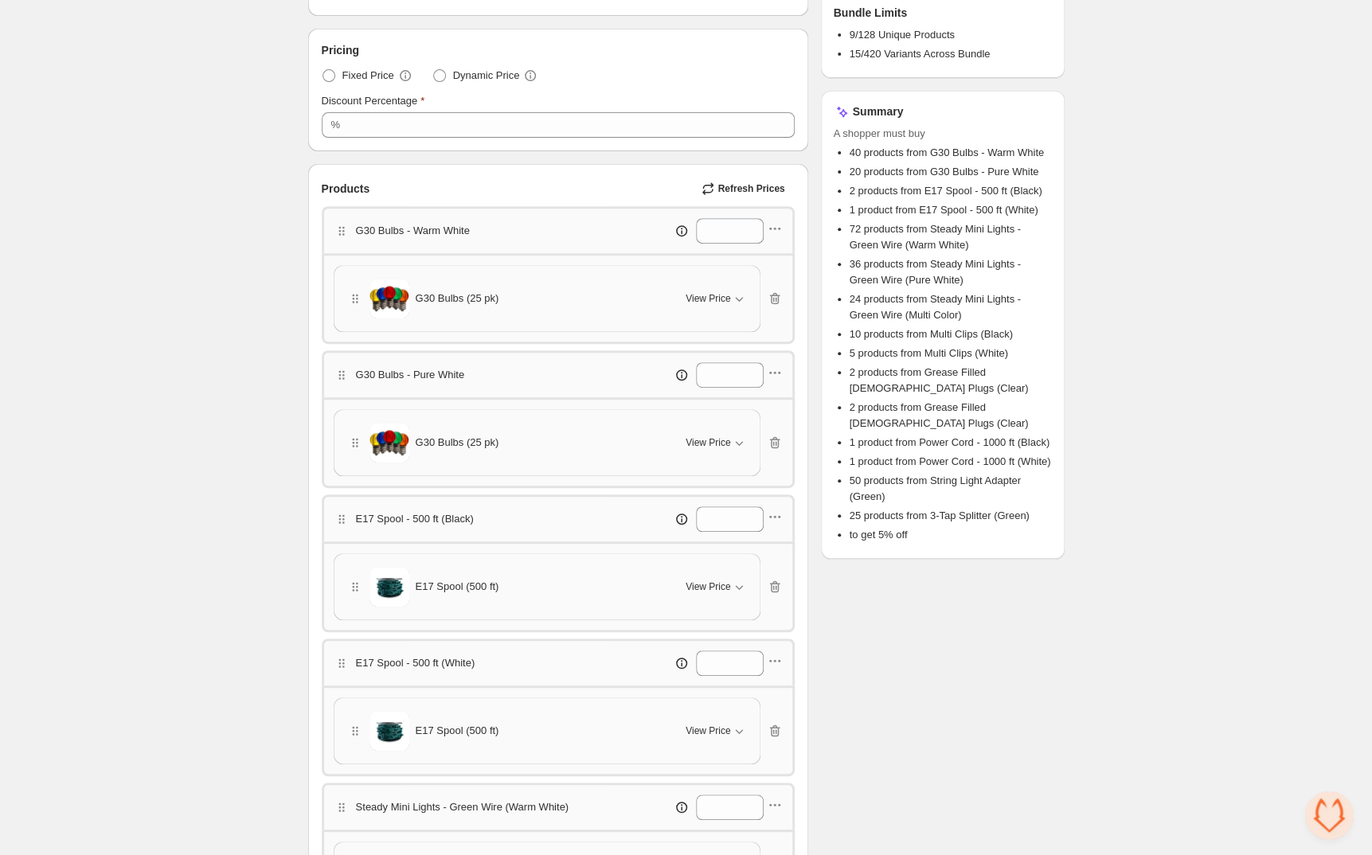  Describe the element at coordinates (951, 237) in the screenshot. I see `li: 72 products from Steady Mini Lights - Green Wire (Warm White)` at that location.